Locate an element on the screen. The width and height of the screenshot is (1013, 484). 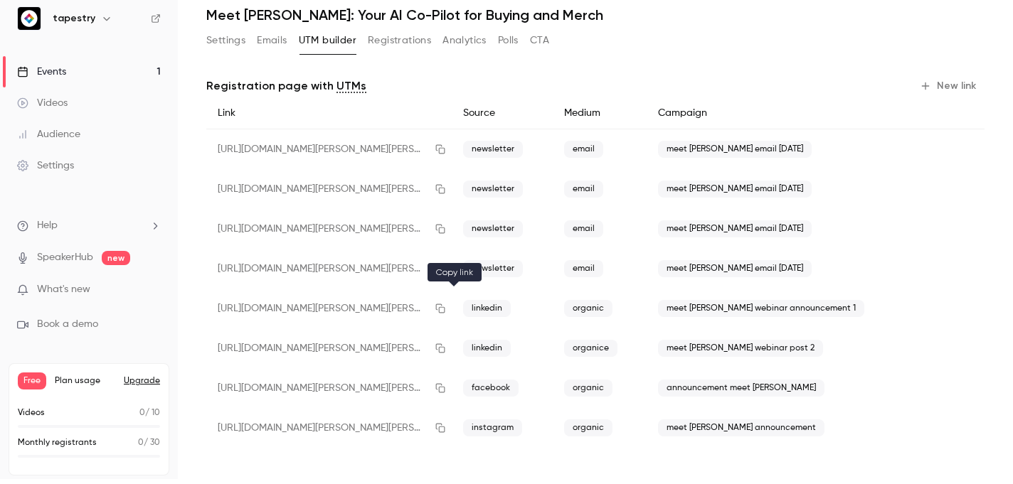
a: Open in help center is located at coordinates (245, 435).